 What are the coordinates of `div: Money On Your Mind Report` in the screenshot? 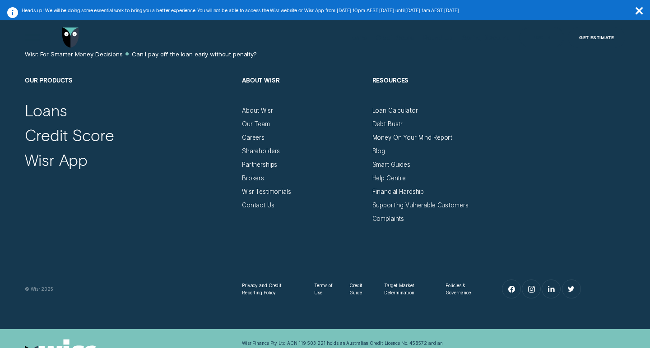 It's located at (413, 138).